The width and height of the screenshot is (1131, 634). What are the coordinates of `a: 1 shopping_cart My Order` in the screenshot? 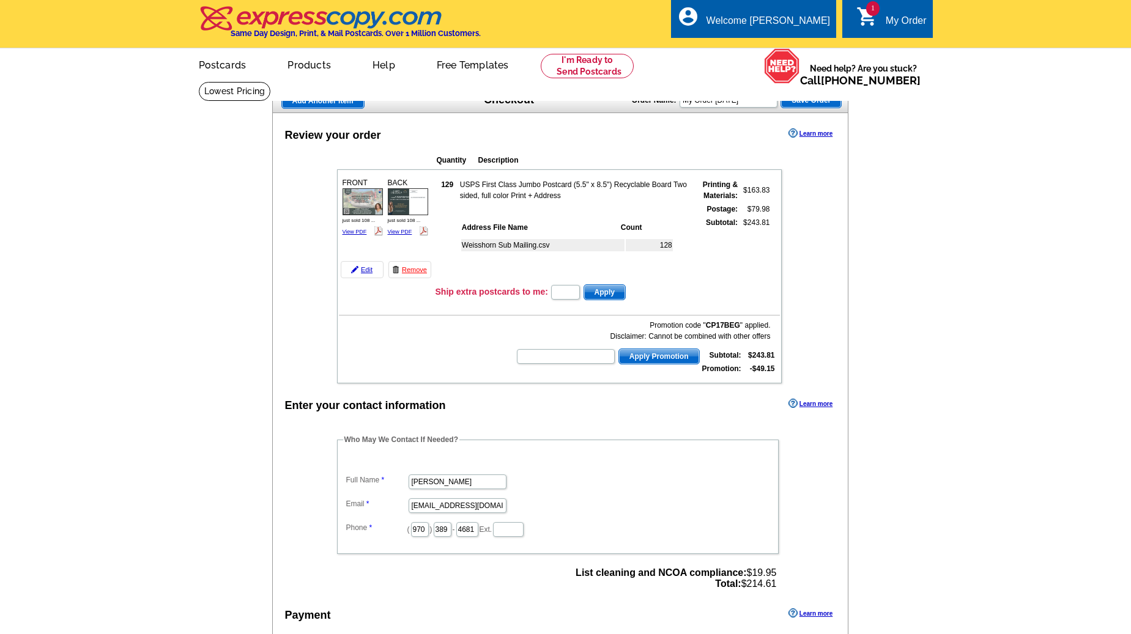 It's located at (891, 21).